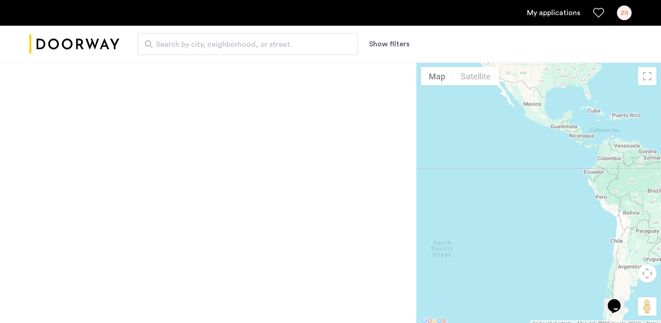 The image size is (661, 323). I want to click on button: Map camera controls, so click(647, 274).